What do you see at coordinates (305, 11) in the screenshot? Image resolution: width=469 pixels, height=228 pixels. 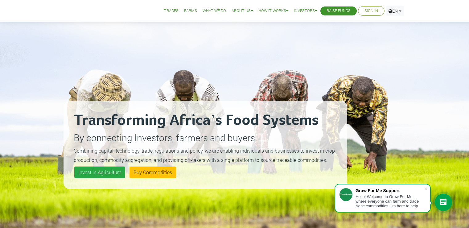 I see `a: Investors` at bounding box center [305, 11].